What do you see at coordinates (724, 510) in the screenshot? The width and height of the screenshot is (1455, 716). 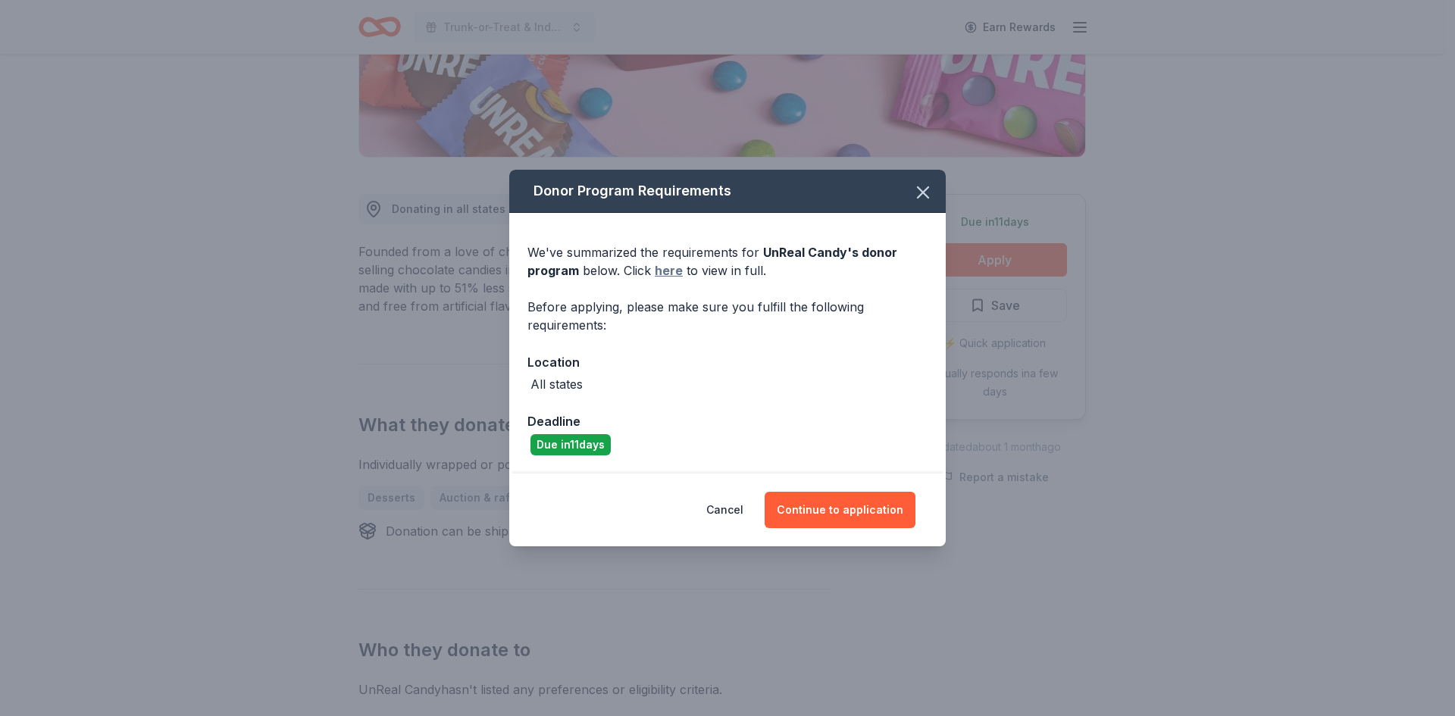 I see `button: Cancel` at bounding box center [724, 510].